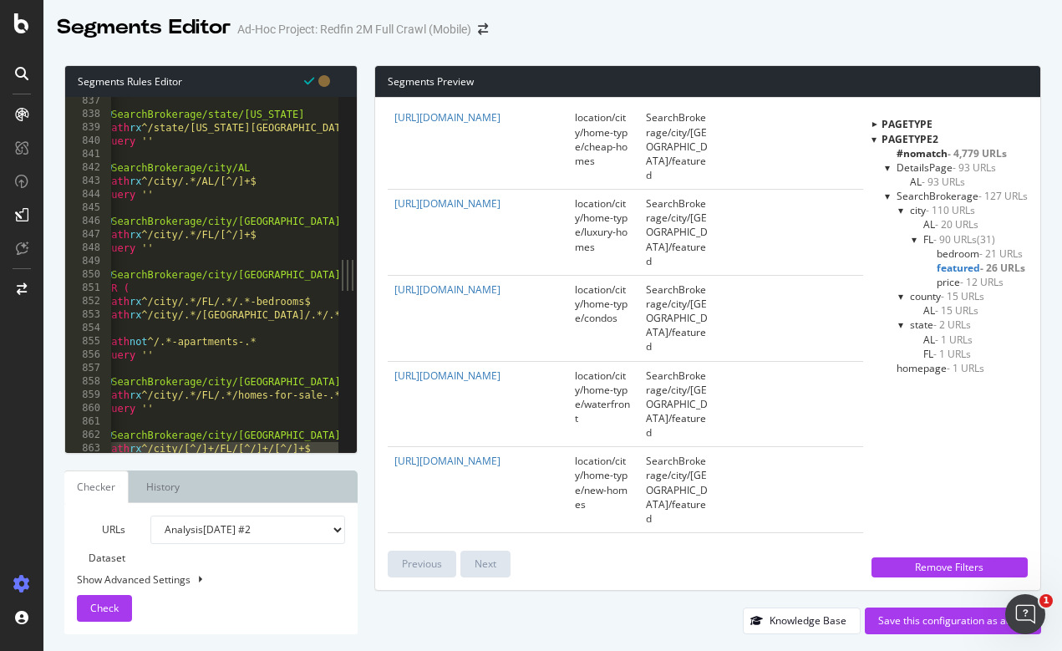 The height and width of the screenshot is (651, 1062). I want to click on img: Profile image for Customer Support, so click(61, 23).